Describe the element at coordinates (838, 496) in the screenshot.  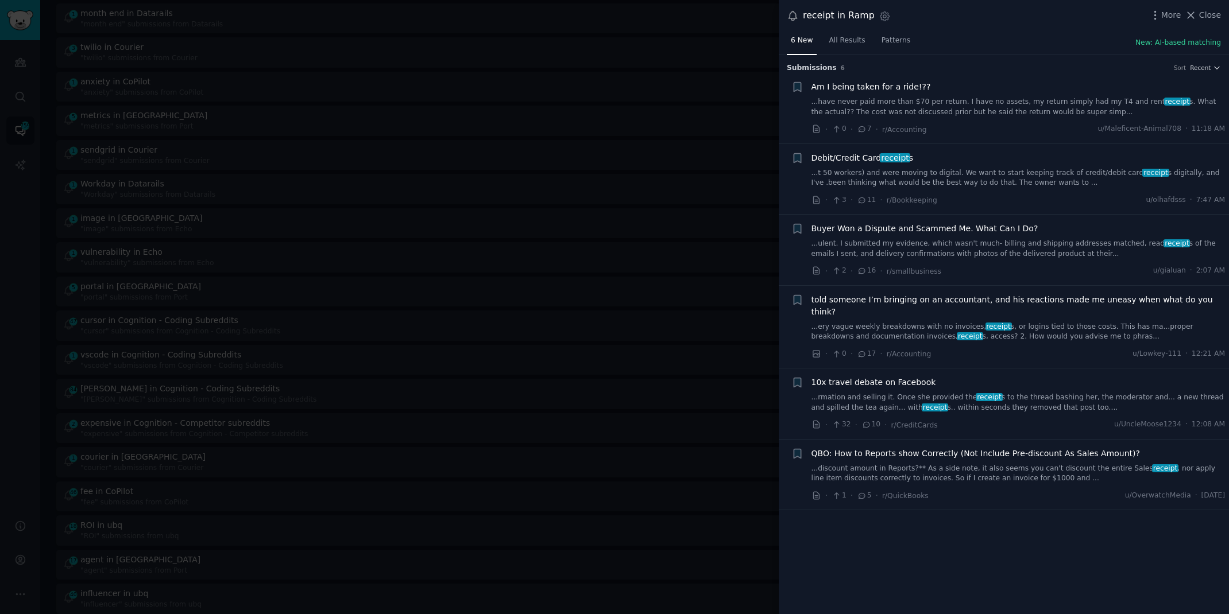
I see `span: 1` at that location.